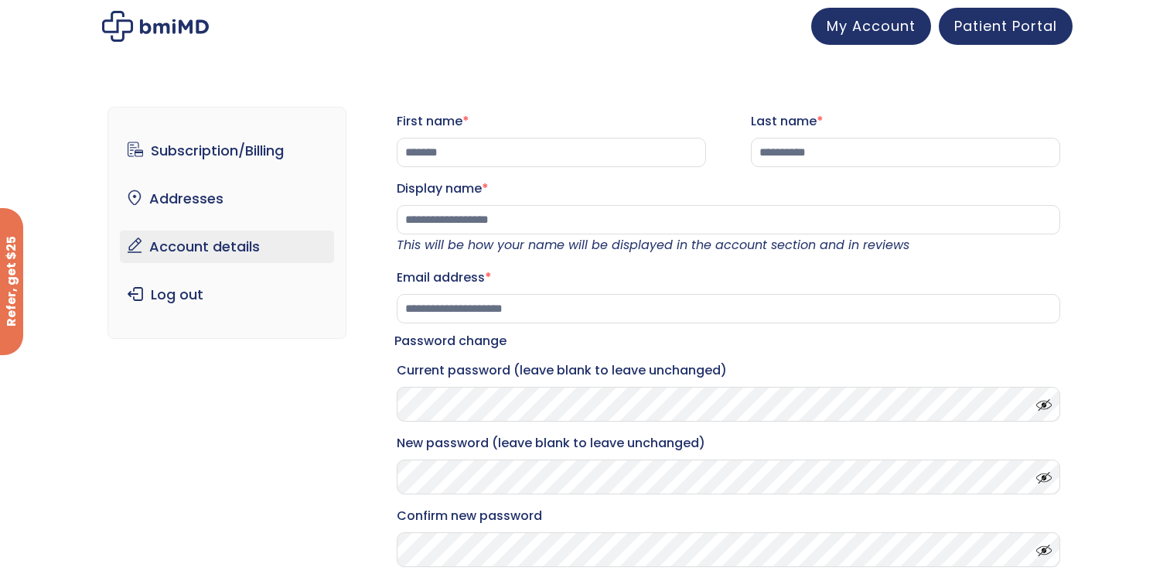  I want to click on label: First name, so click(551, 121).